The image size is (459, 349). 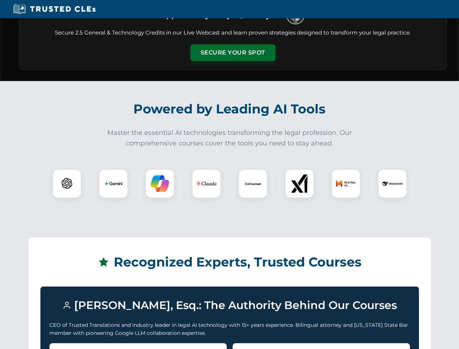 What do you see at coordinates (207, 184) in the screenshot?
I see `div: Claude` at bounding box center [207, 184].